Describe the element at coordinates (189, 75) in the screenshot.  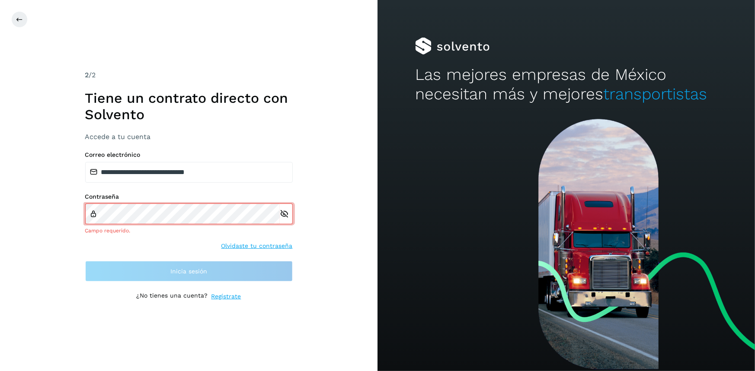
I see `div: /2` at that location.